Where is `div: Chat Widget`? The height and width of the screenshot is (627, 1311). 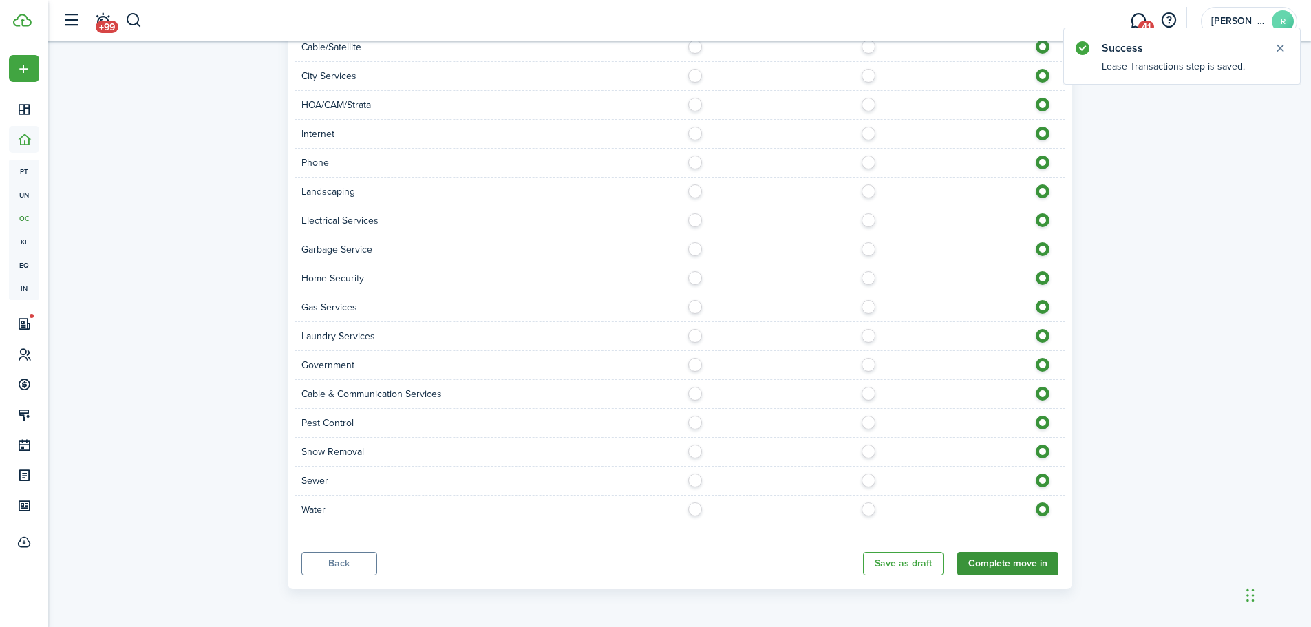
div: Chat Widget is located at coordinates (1196, 553).